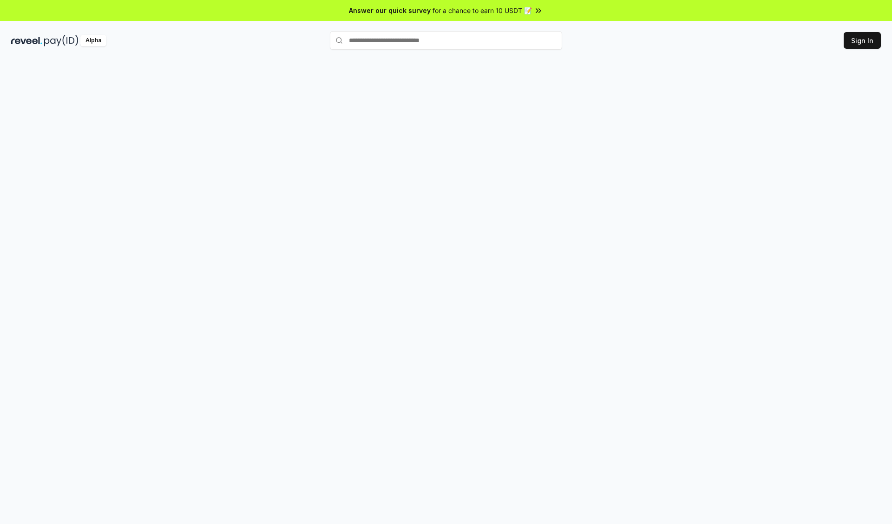 The height and width of the screenshot is (524, 892). What do you see at coordinates (390, 10) in the screenshot?
I see `span: Answer our quick survey` at bounding box center [390, 10].